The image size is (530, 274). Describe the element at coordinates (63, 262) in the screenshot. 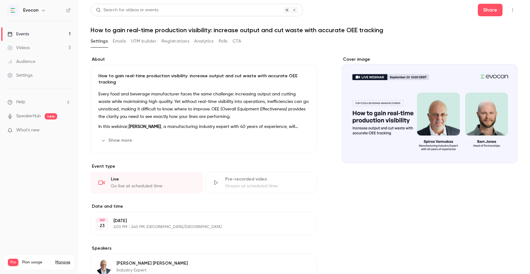

I see `a: Manage` at that location.